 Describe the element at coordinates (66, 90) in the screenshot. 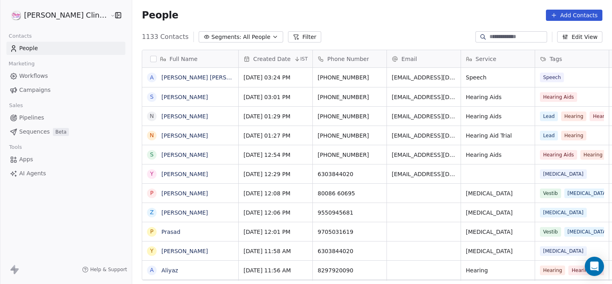

I see `a: Campaigns` at that location.